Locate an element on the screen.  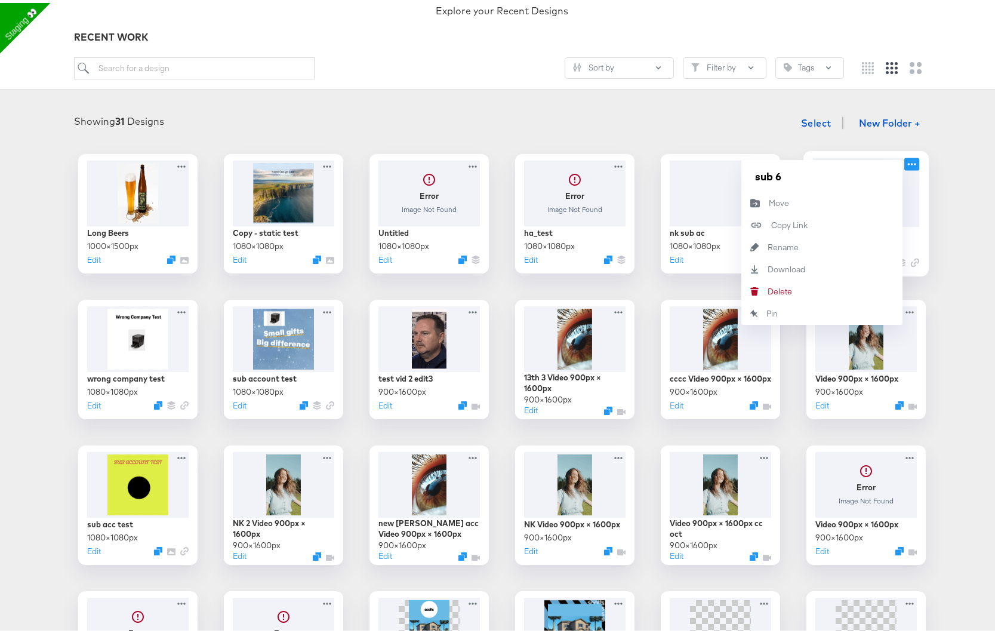
div: test vid 2 edit3 is located at coordinates (405, 375).